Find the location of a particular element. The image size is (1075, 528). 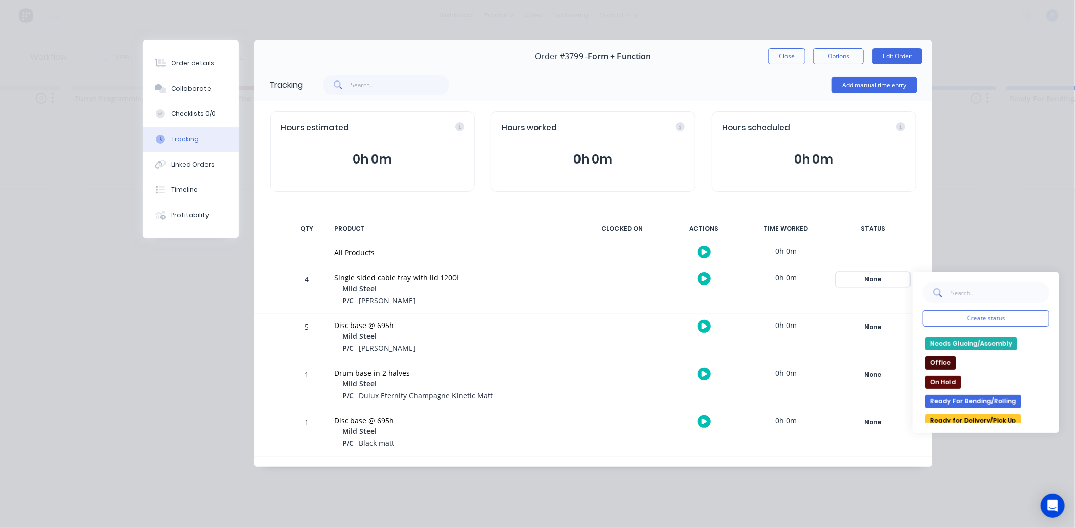

div: Collaborate is located at coordinates (191, 89).